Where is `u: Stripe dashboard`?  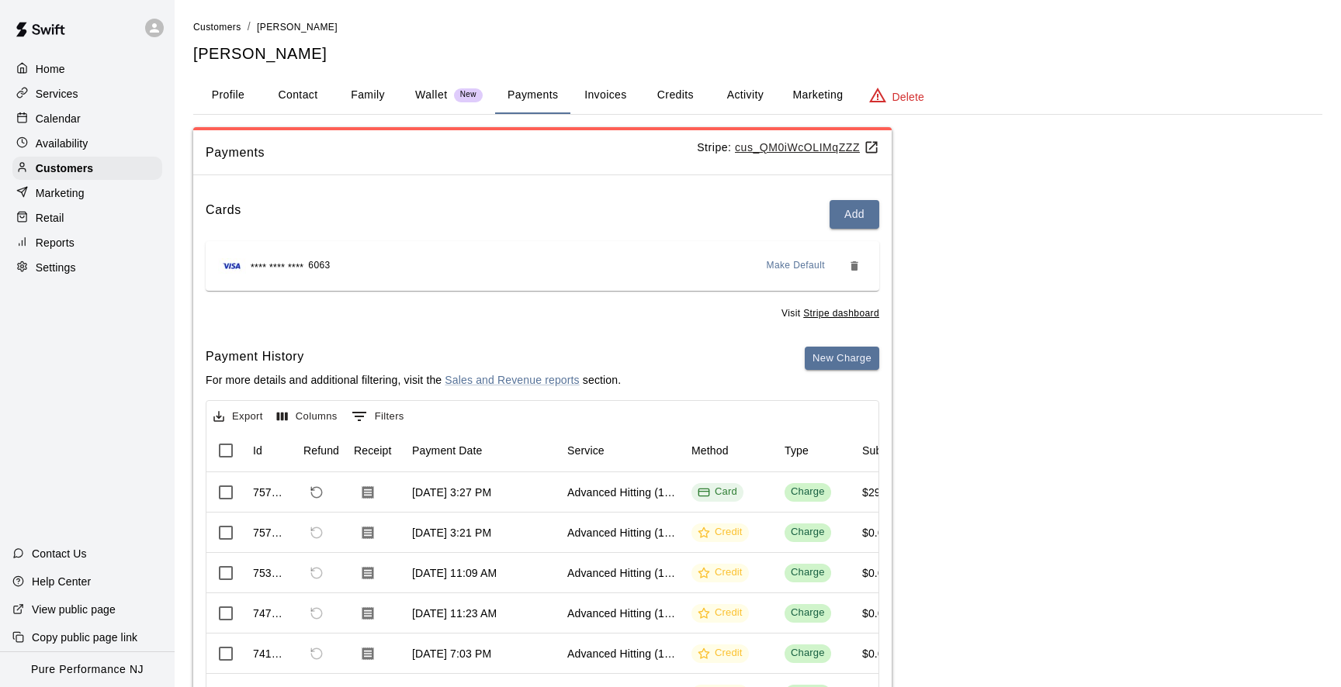
u: Stripe dashboard is located at coordinates (841, 313).